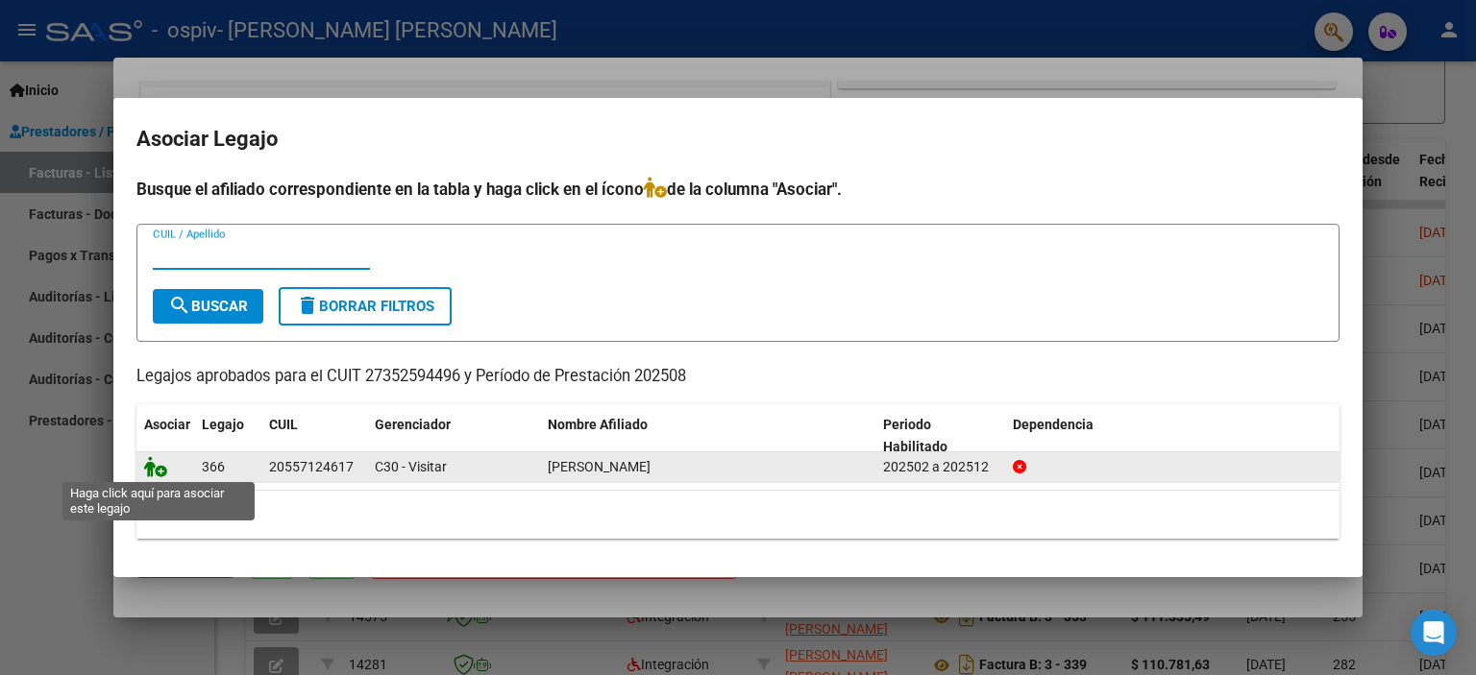 This screenshot has height=675, width=1476. Describe the element at coordinates (707, 436) in the screenshot. I see `datatable-header-cell: Nombre Afiliado` at that location.